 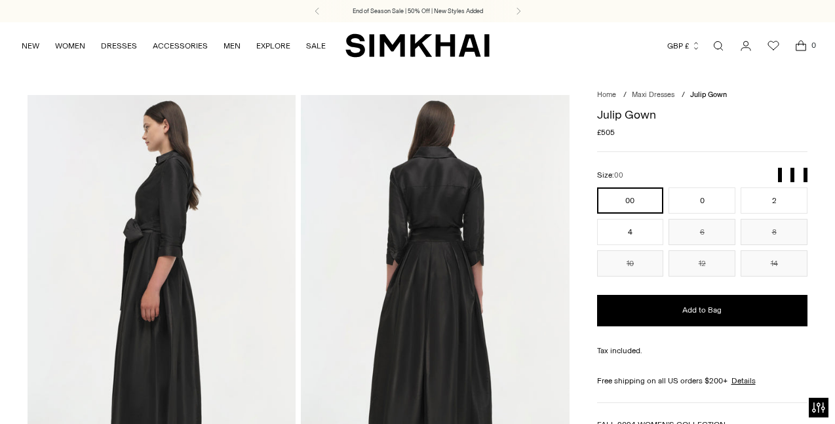 What do you see at coordinates (744, 381) in the screenshot?
I see `a: Details` at bounding box center [744, 381].